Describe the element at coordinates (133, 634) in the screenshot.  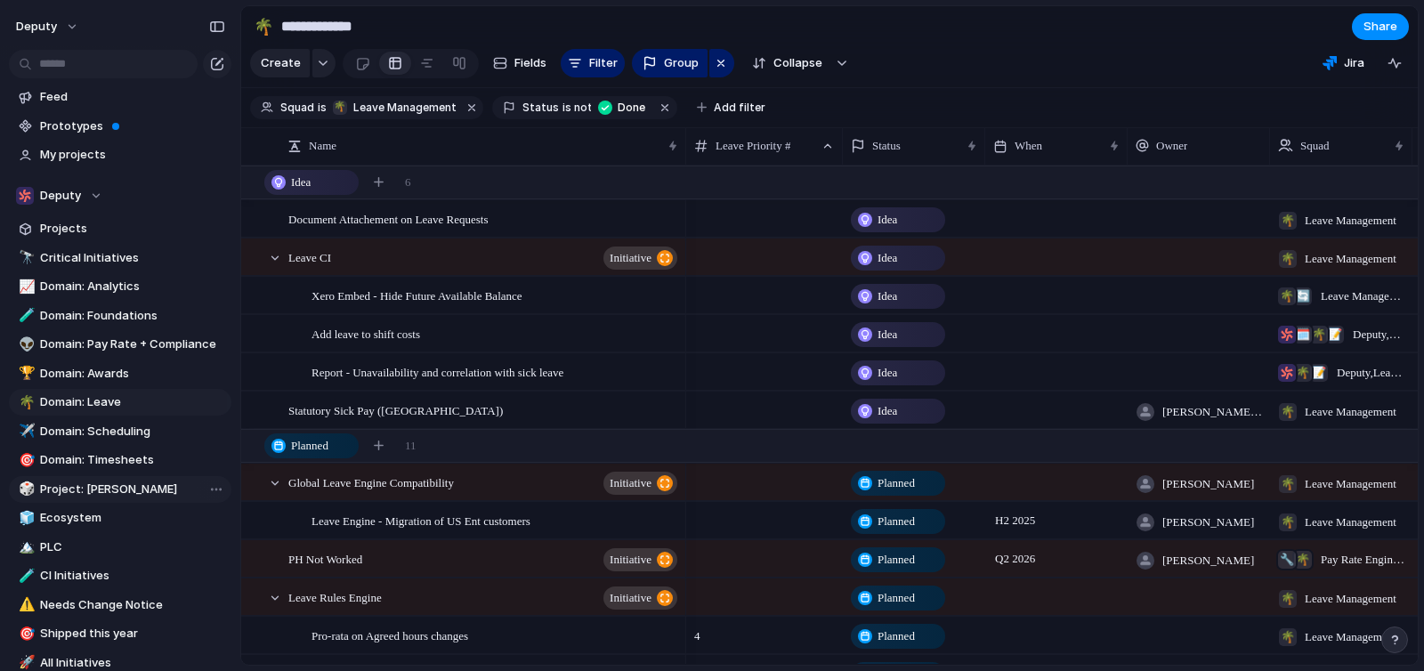
I see `span: Shipped this year` at that location.